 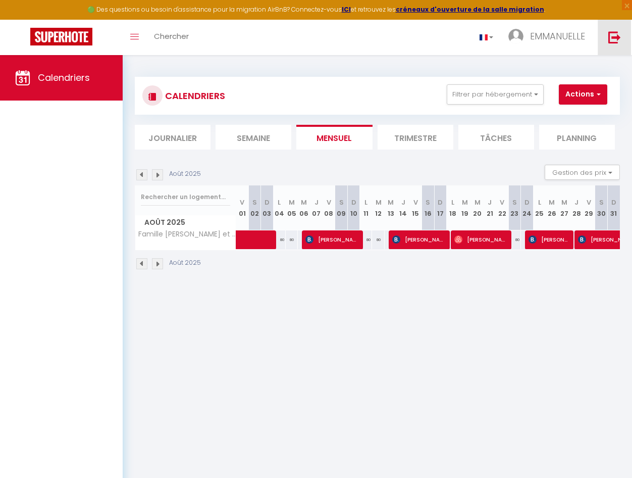 What do you see at coordinates (465, 208) in the screenshot?
I see `th: 19` at bounding box center [465, 208].